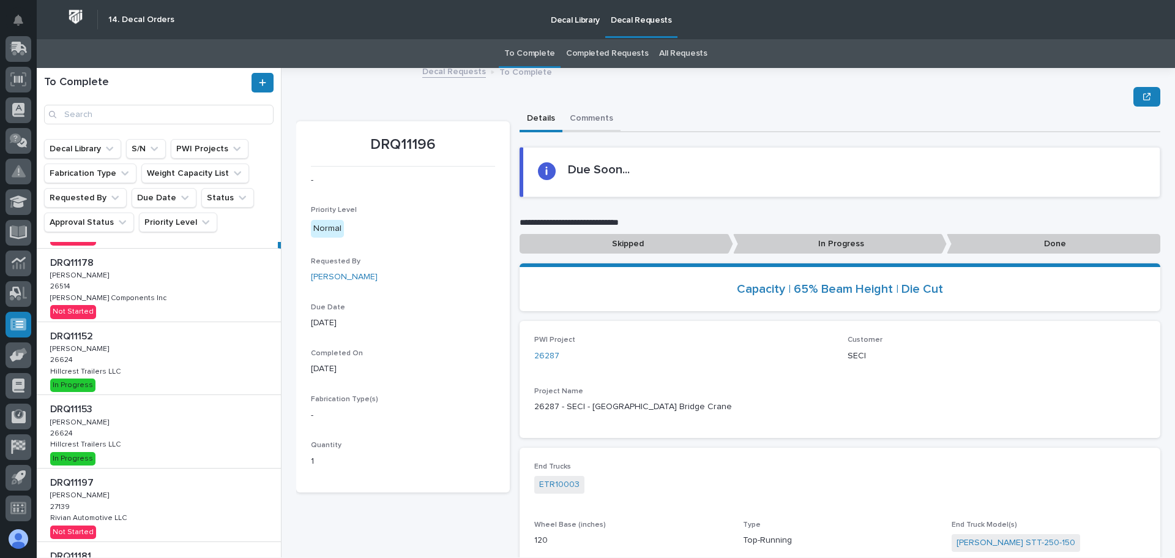 This screenshot has width=1175, height=558. Describe the element at coordinates (454, 70) in the screenshot. I see `a: Decal Requests` at that location.